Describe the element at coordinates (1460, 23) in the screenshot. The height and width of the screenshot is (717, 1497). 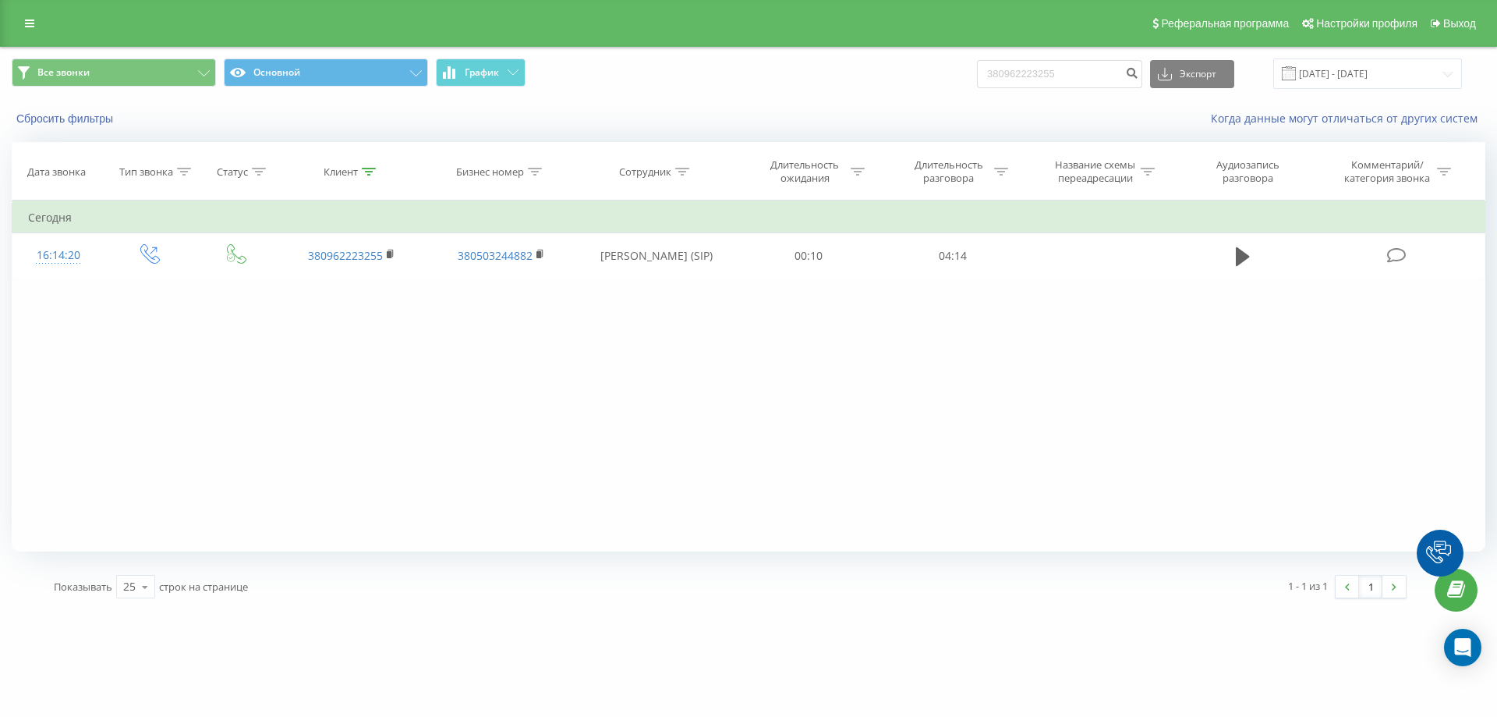
I see `span: Выход` at that location.